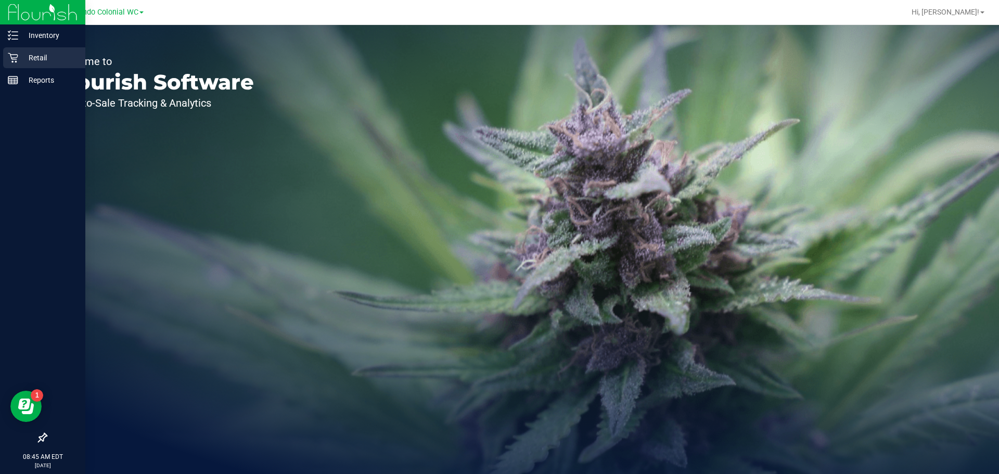 The image size is (999, 474). What do you see at coordinates (155, 82) in the screenshot?
I see `p: Flourish Software` at bounding box center [155, 82].